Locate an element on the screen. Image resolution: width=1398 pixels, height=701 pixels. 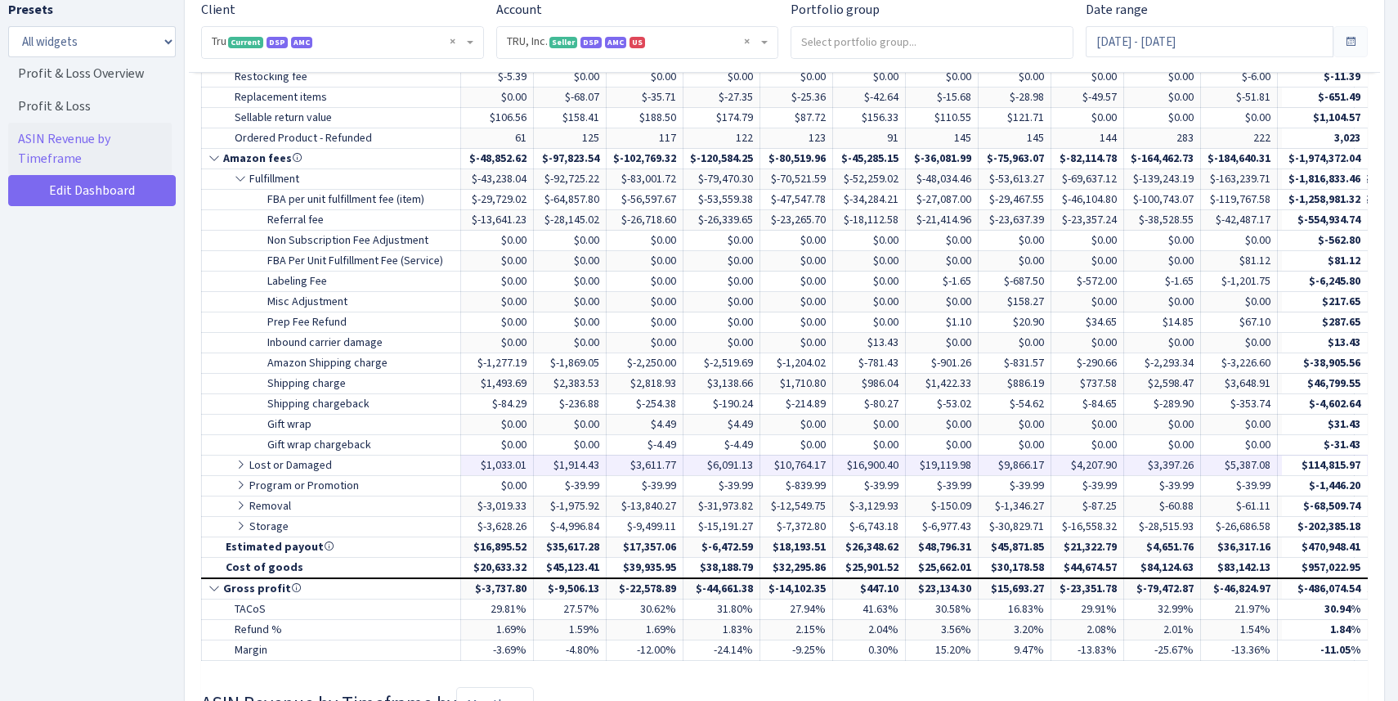
td: $-2,250.00 is located at coordinates (645, 362).